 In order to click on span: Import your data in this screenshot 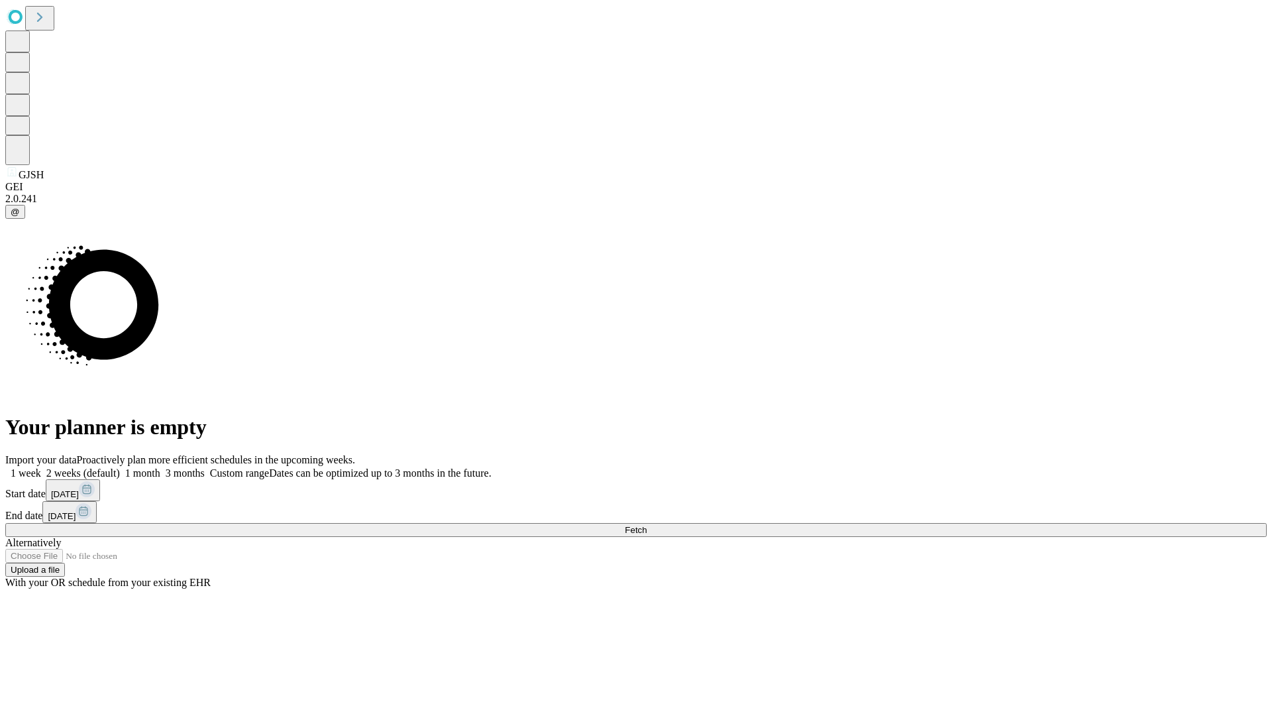, I will do `click(41, 459)`.